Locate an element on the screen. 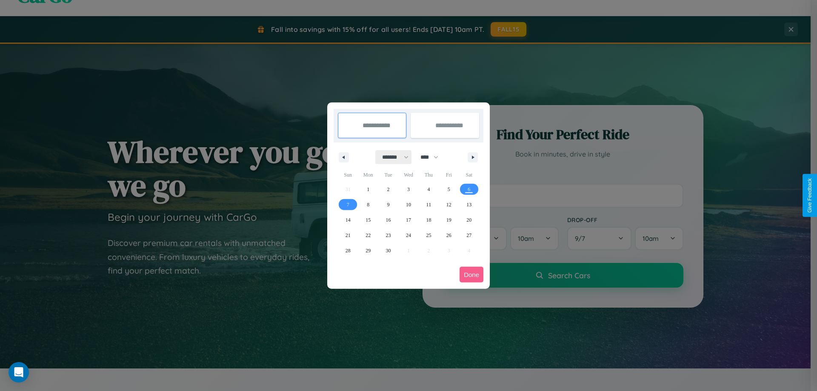 The width and height of the screenshot is (817, 391). span: 8 is located at coordinates (368, 205).